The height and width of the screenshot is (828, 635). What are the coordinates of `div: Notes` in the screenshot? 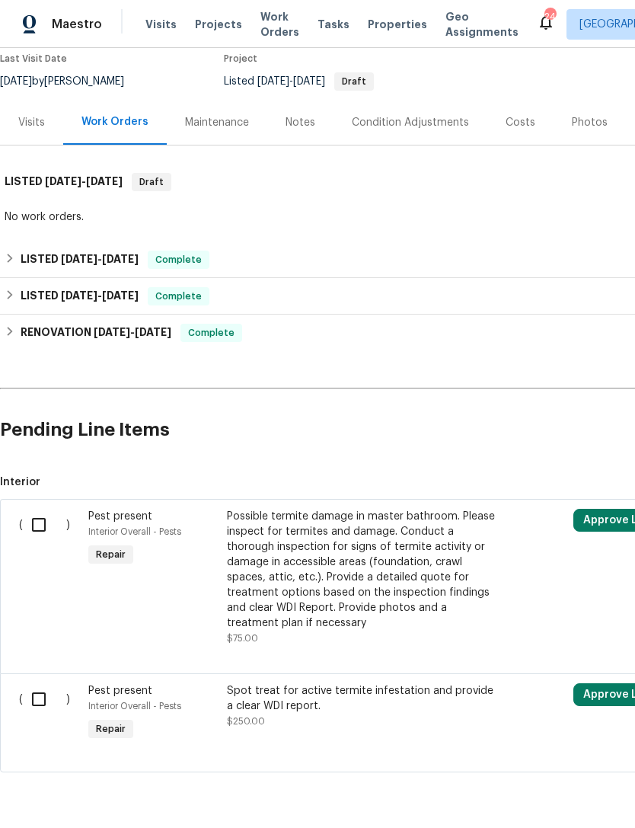 It's located at (300, 123).